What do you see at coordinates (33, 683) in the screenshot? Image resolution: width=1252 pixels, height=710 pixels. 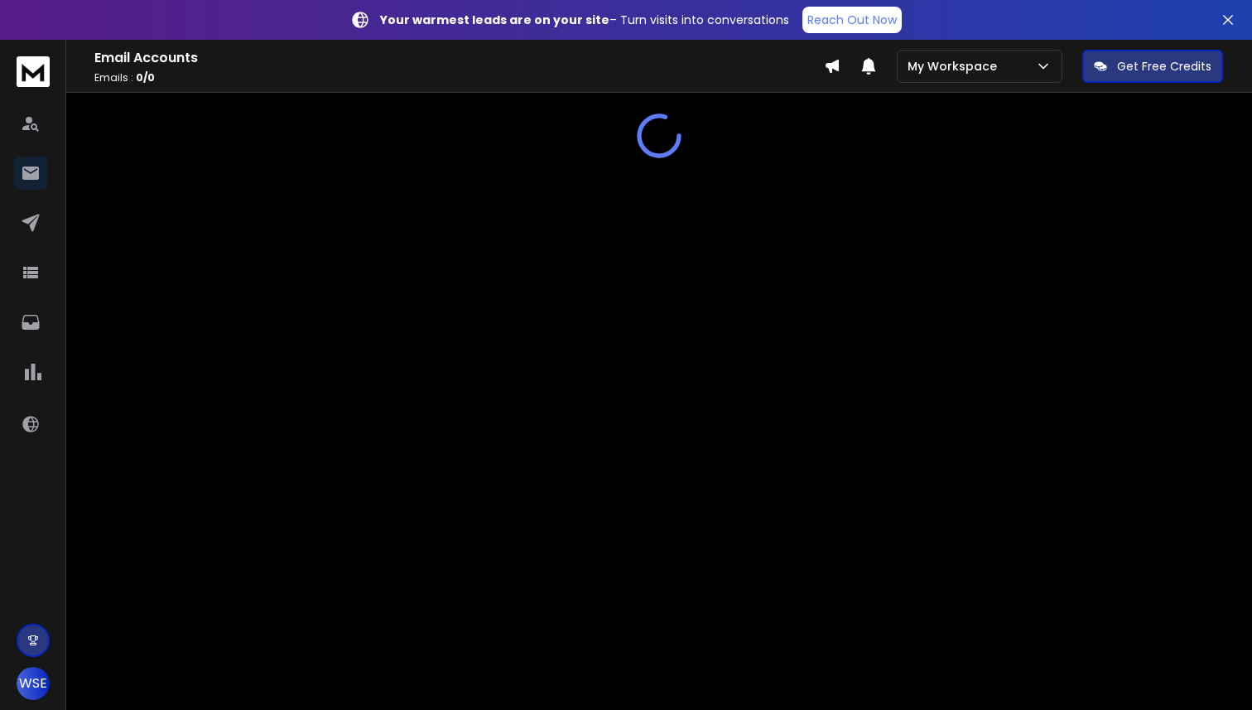 I see `span: WSE` at bounding box center [33, 683].